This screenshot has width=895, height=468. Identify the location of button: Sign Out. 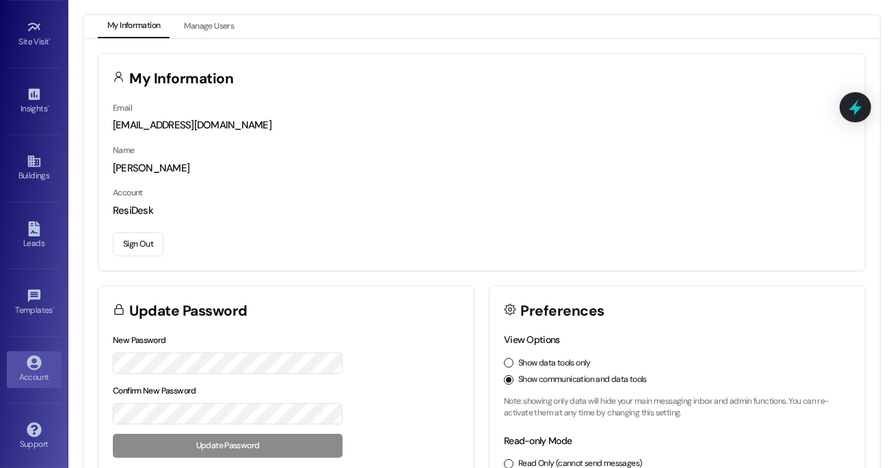
(138, 244).